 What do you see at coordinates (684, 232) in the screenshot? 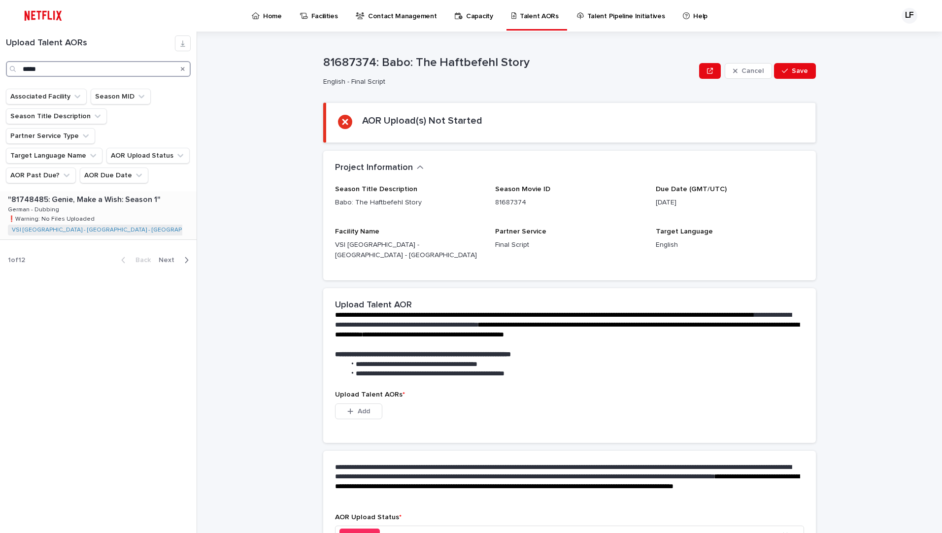
I see `span: Target Language` at bounding box center [684, 232].